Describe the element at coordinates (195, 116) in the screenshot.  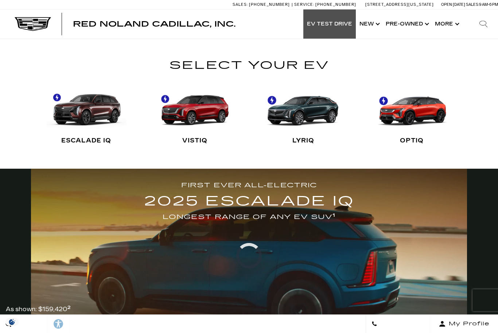
I see `a: VISTIQ VISTIQ` at that location.